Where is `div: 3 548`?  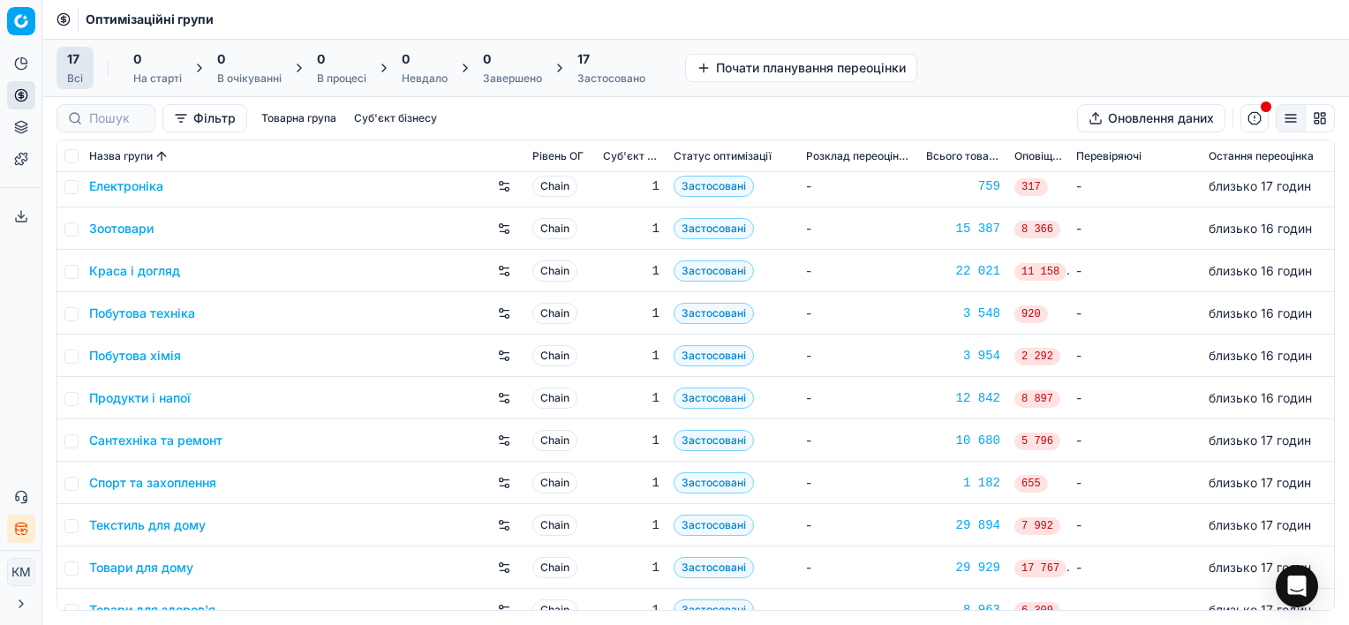
div: 3 548 is located at coordinates (963, 313).